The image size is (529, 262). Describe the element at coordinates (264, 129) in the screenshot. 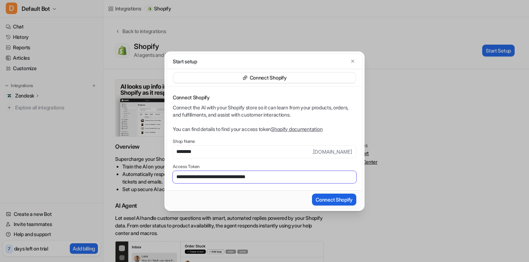

I see `p: You can find details to find your access token` at that location.